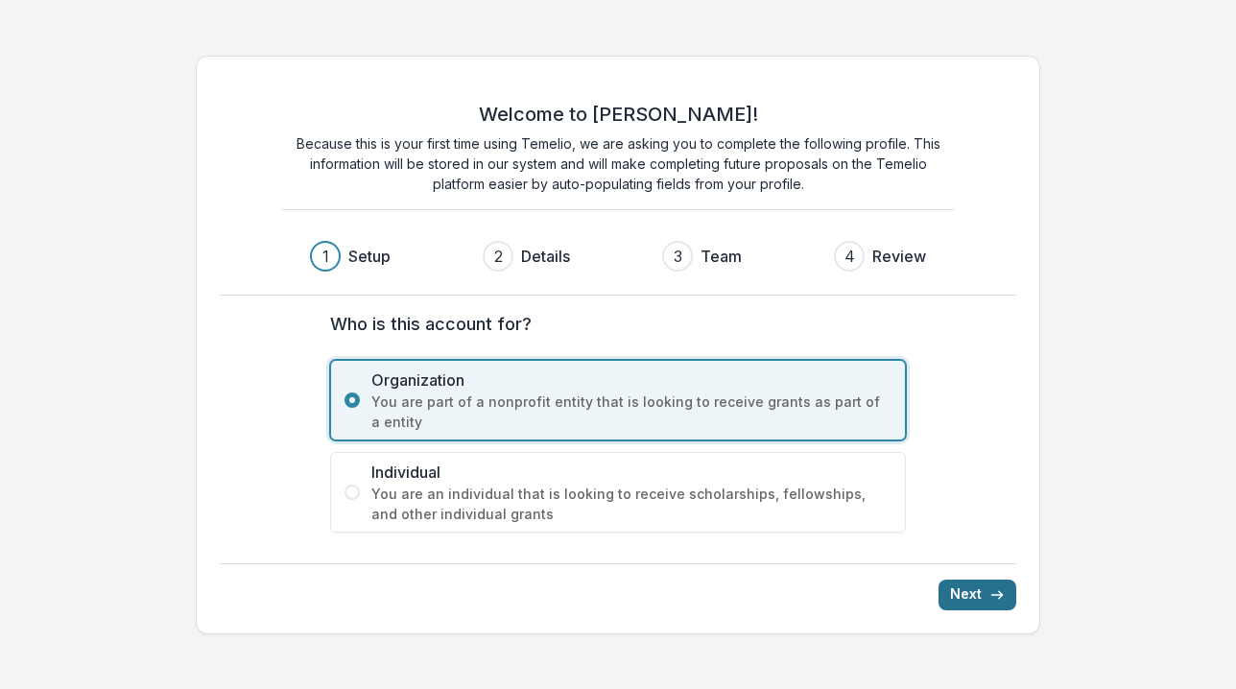 The height and width of the screenshot is (689, 1236). Describe the element at coordinates (325, 256) in the screenshot. I see `div: 1` at that location.